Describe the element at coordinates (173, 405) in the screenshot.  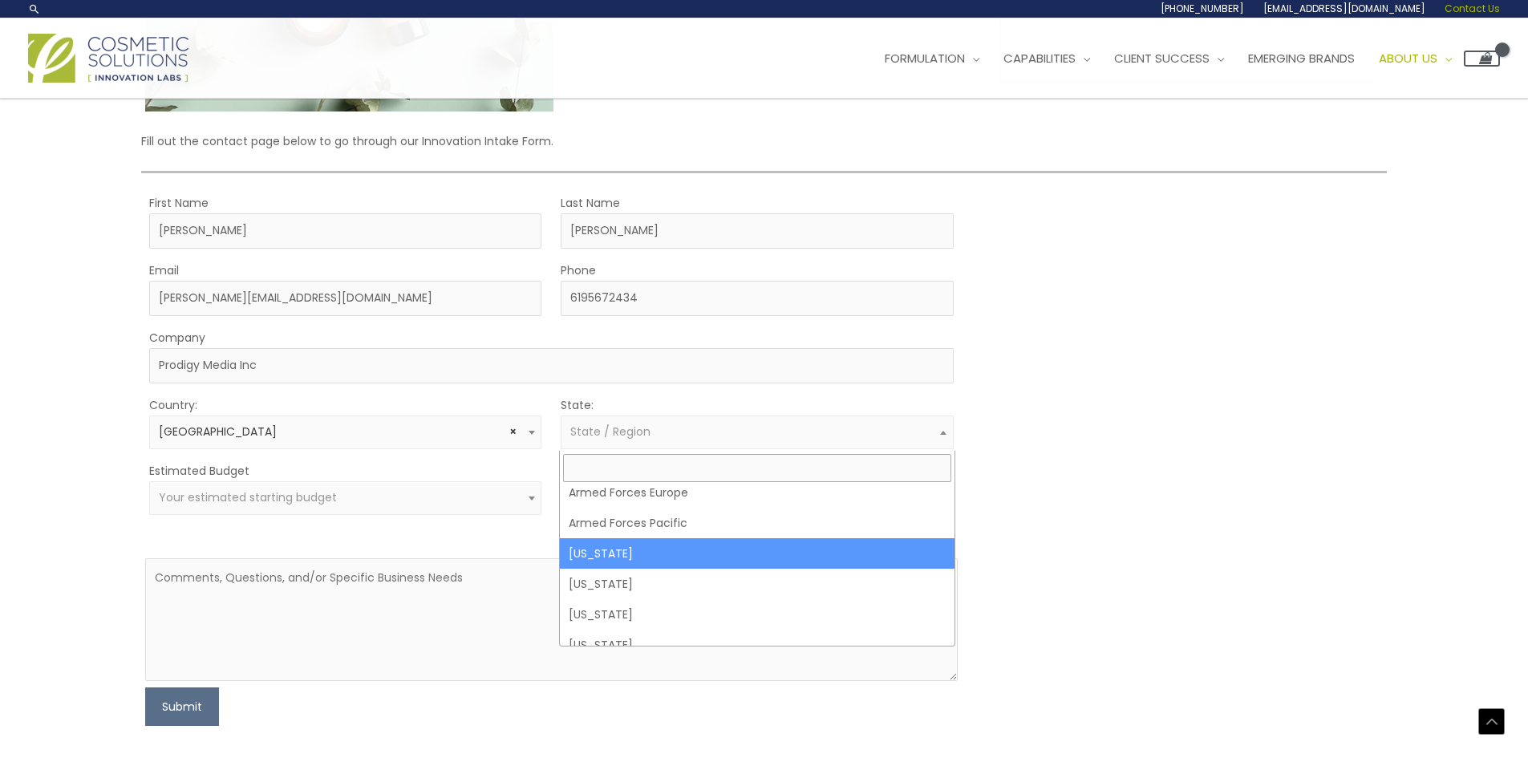
I see `label: Country:` at that location.